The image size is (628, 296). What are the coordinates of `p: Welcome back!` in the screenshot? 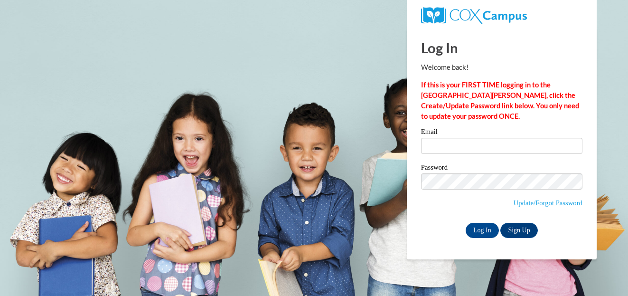 It's located at (502, 67).